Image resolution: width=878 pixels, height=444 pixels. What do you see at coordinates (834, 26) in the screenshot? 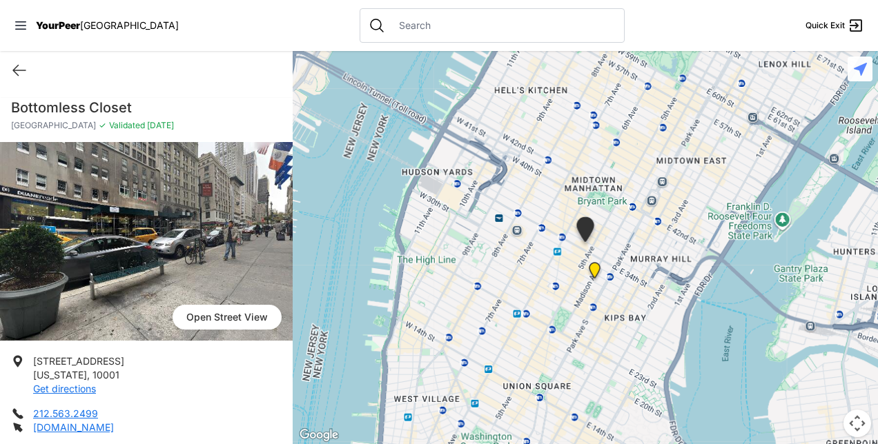
I see `a: Quick Exit` at bounding box center [834, 26].